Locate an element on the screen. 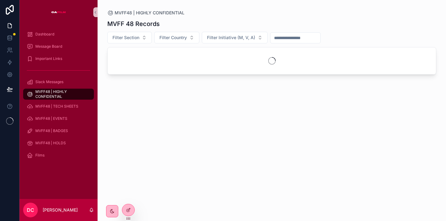  span: Filter Country is located at coordinates (173, 38).